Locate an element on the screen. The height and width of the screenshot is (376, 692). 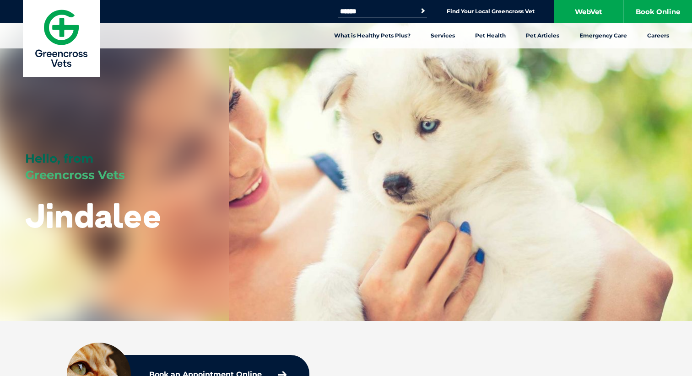
a: What is Healthy Pets Plus? is located at coordinates (372, 36).